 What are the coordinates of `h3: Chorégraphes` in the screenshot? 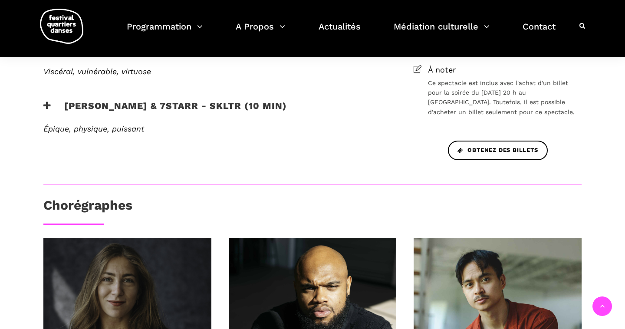 It's located at (88, 208).